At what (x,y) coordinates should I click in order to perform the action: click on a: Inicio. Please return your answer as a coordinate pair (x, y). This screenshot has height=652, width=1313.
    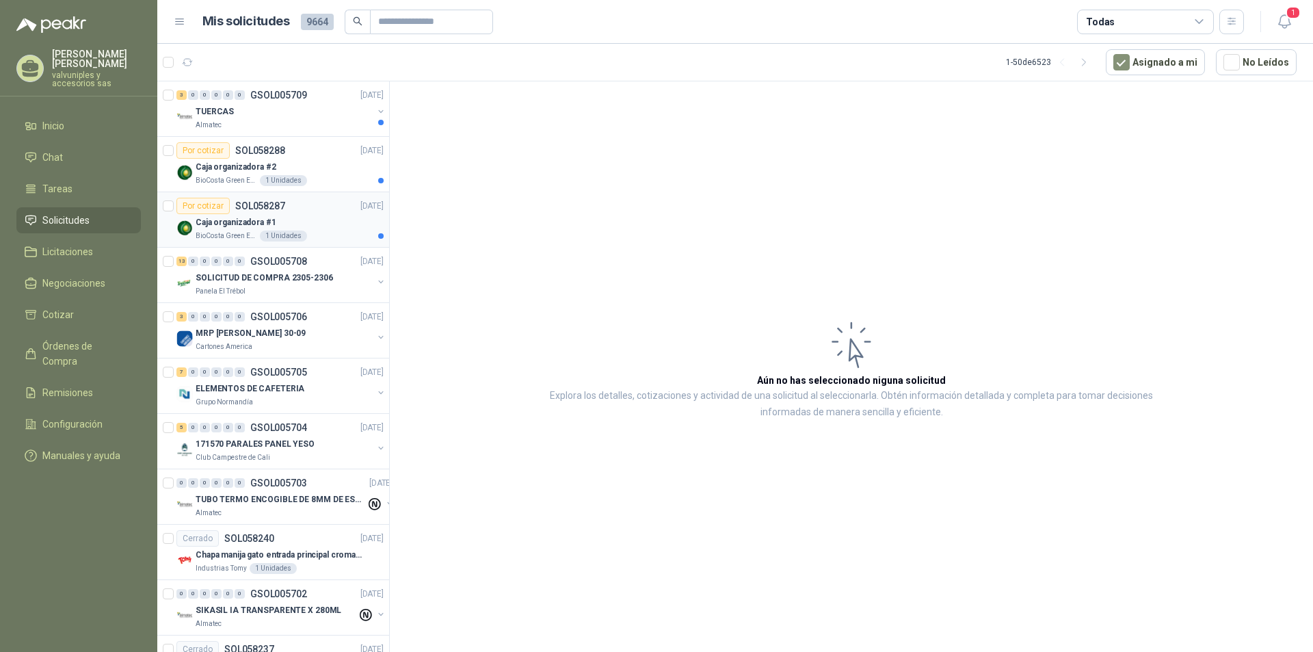
    Looking at the image, I should click on (79, 126).